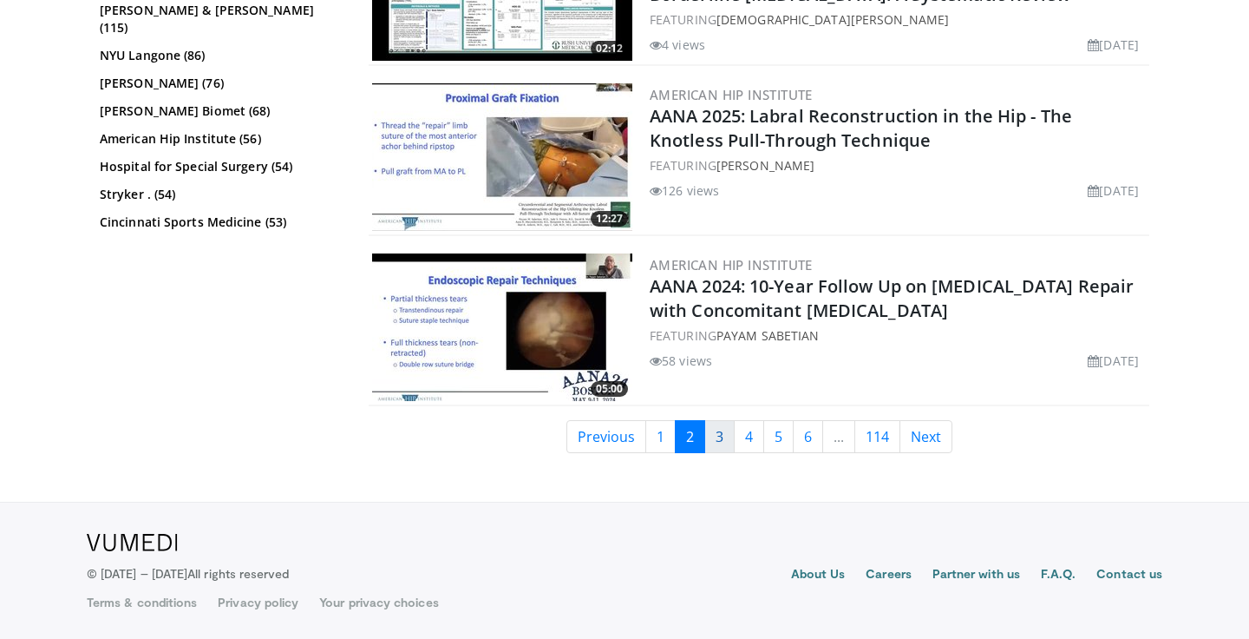 The image size is (1249, 639). What do you see at coordinates (219, 194) in the screenshot?
I see `a: Stryker . (54)` at bounding box center [219, 194].